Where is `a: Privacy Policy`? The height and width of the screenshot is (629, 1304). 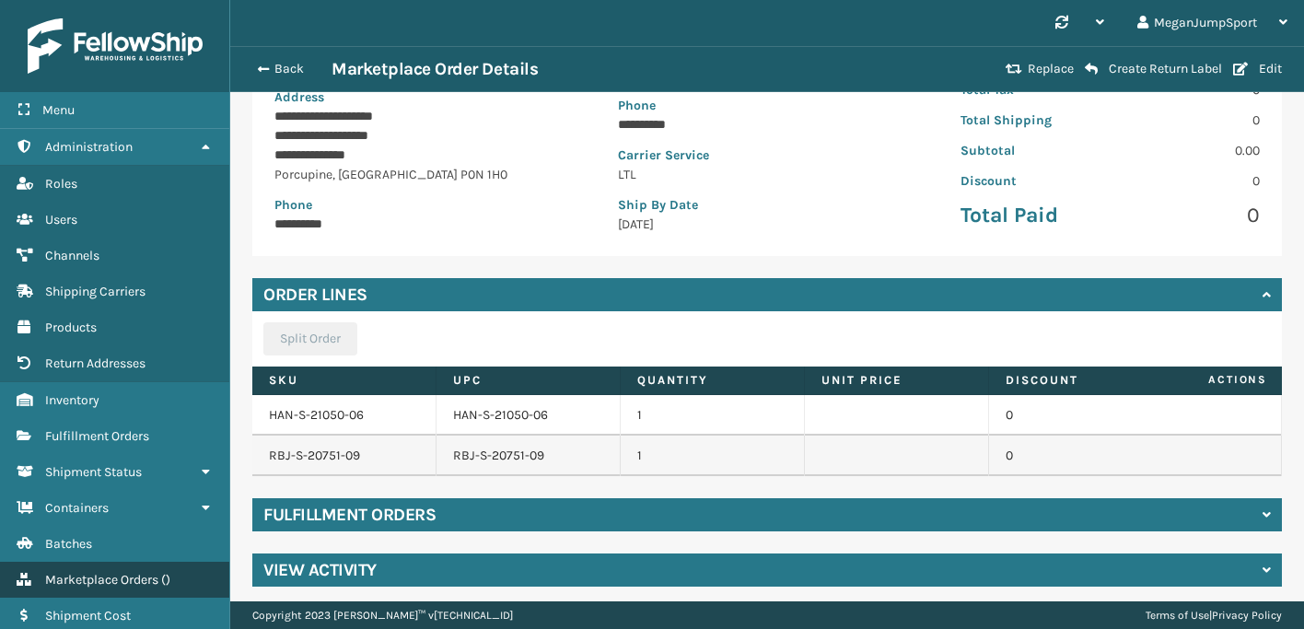 a: Privacy Policy is located at coordinates (1247, 615).